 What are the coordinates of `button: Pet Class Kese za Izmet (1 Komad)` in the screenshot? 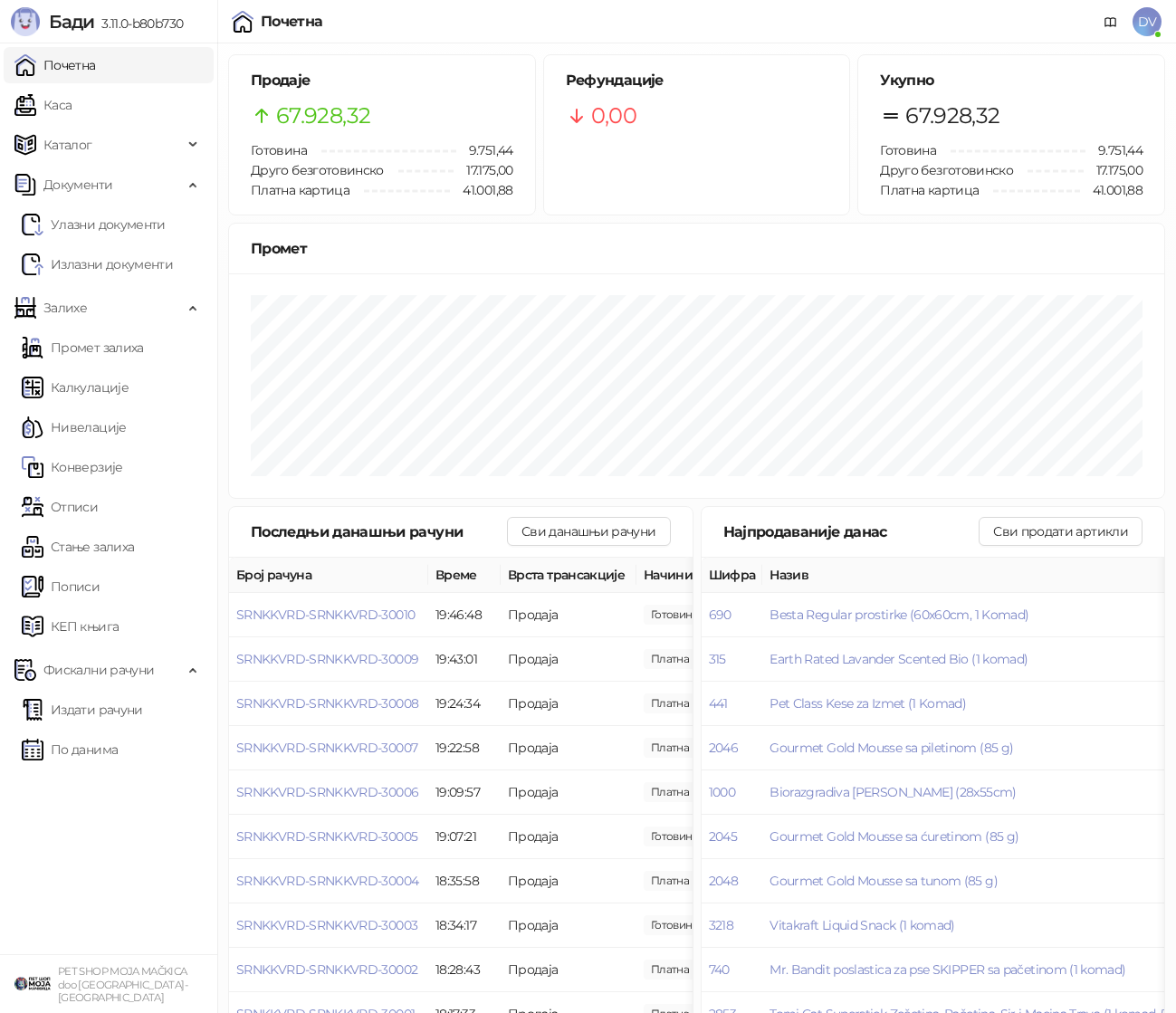 It's located at (867, 704).